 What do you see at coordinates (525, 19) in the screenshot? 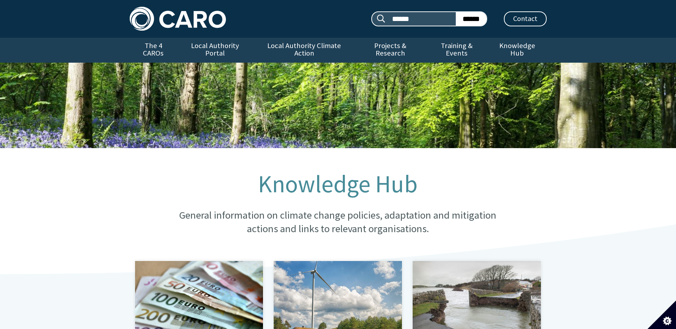
I see `a: Contact` at bounding box center [525, 19].